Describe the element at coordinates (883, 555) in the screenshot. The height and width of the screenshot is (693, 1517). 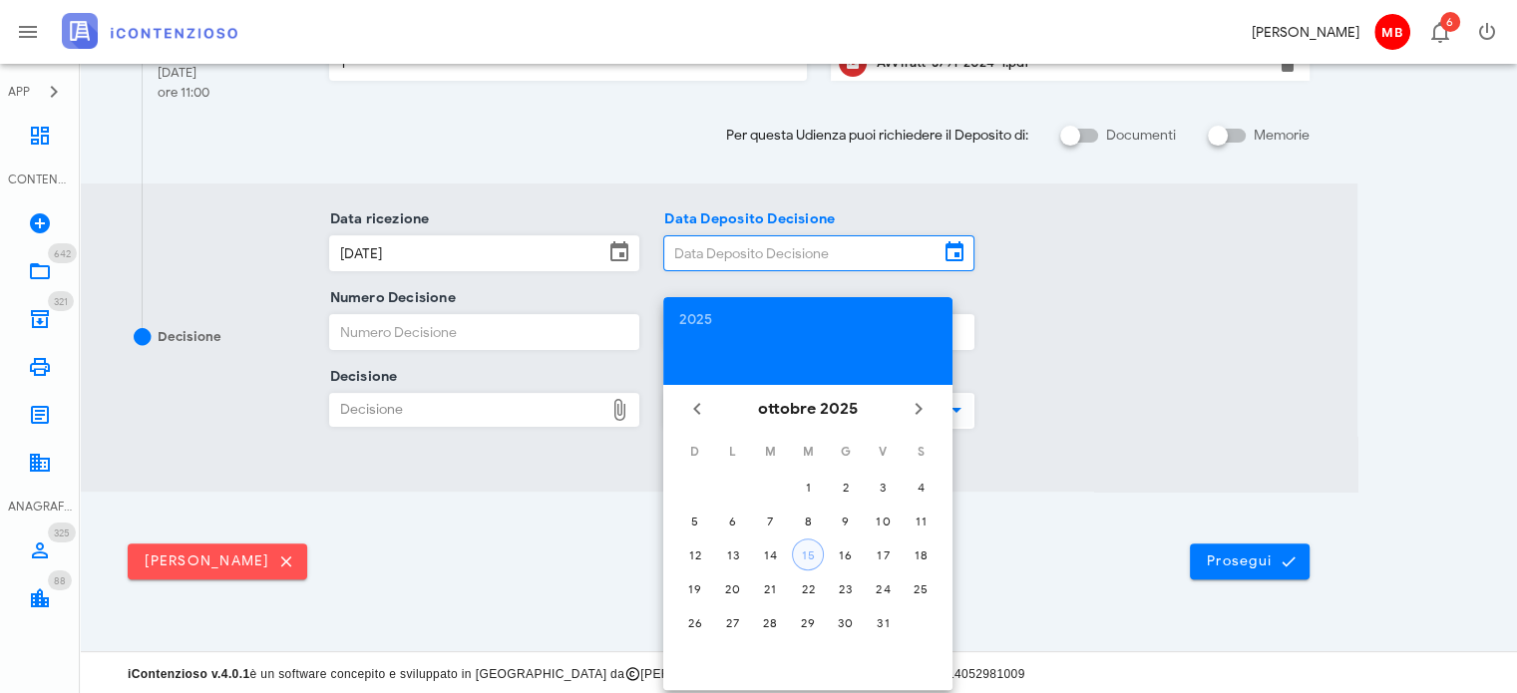
I see `button: 17` at that location.